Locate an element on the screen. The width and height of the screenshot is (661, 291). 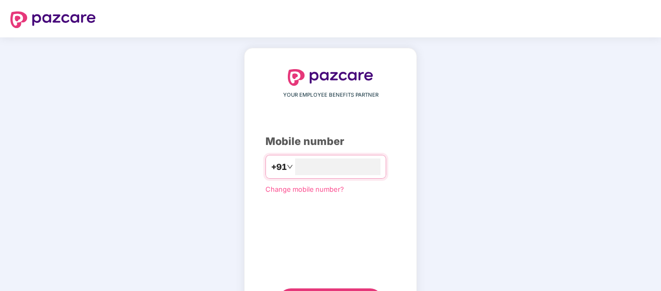
span: YOUR EMPLOYEE BENEFITS PARTNER is located at coordinates (330, 95).